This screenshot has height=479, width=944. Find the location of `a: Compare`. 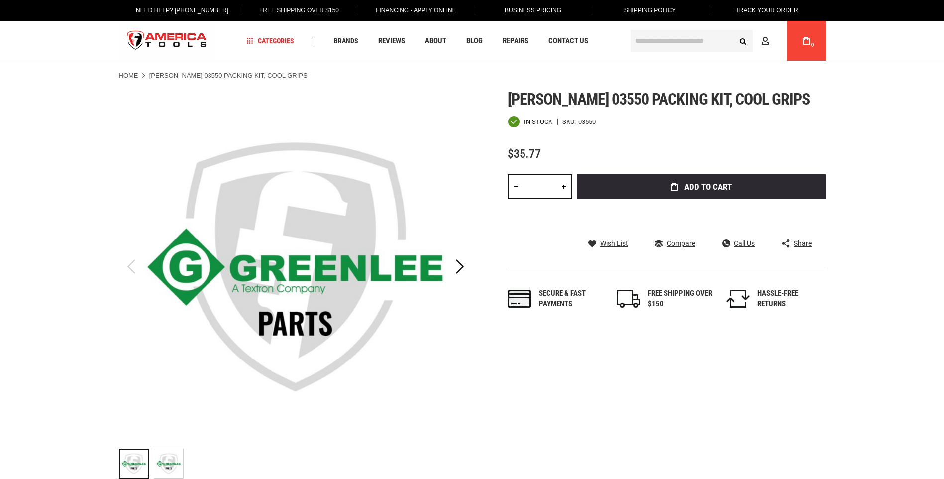

a: Compare is located at coordinates (675, 243).